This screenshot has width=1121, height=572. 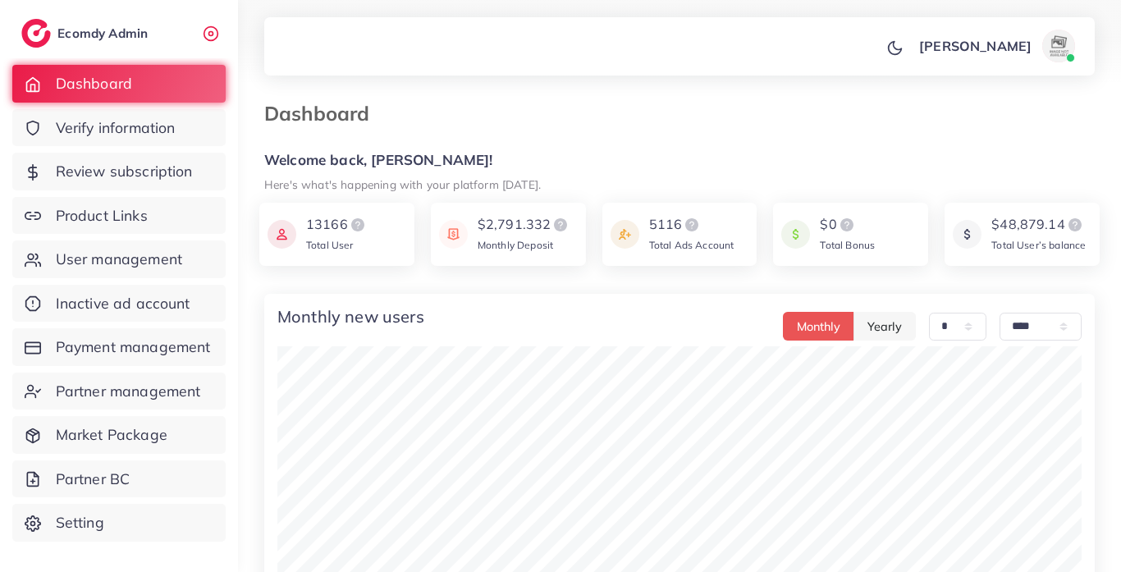 I want to click on h4: Monthly new users, so click(x=350, y=317).